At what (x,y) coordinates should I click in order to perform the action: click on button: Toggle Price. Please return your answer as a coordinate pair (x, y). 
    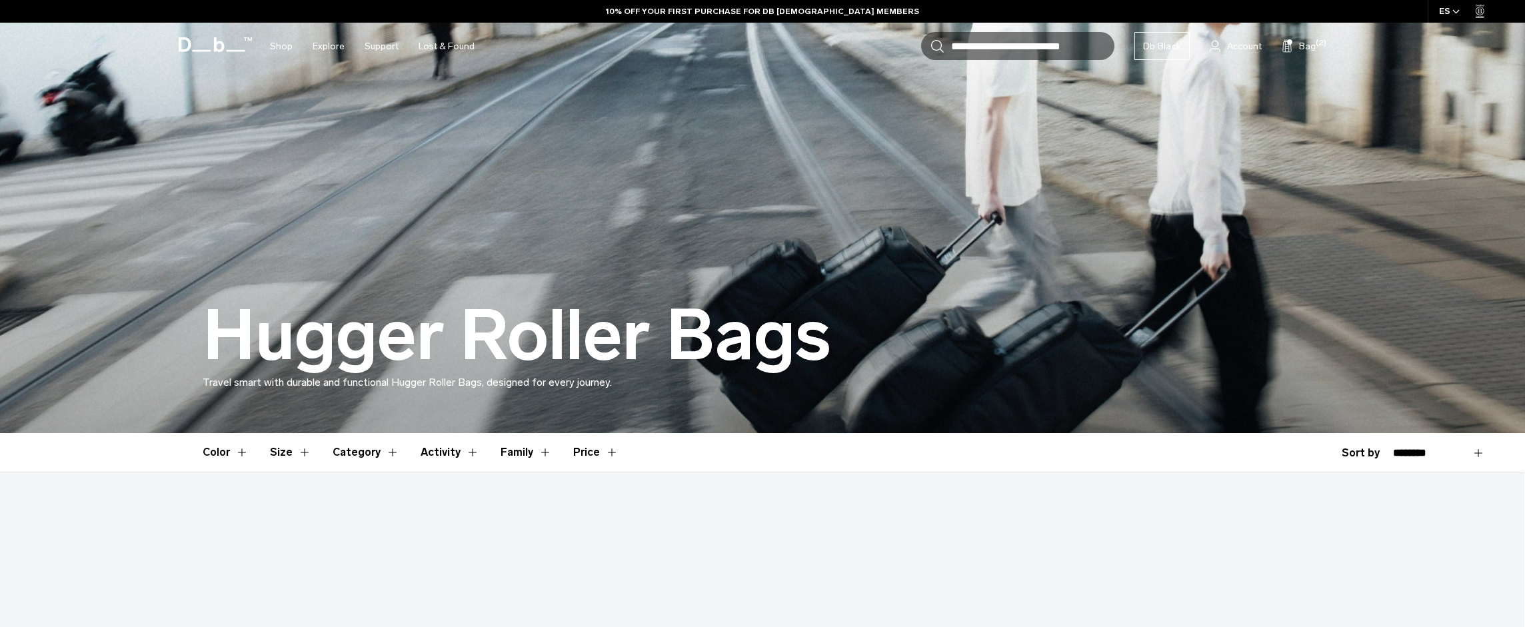
    Looking at the image, I should click on (596, 453).